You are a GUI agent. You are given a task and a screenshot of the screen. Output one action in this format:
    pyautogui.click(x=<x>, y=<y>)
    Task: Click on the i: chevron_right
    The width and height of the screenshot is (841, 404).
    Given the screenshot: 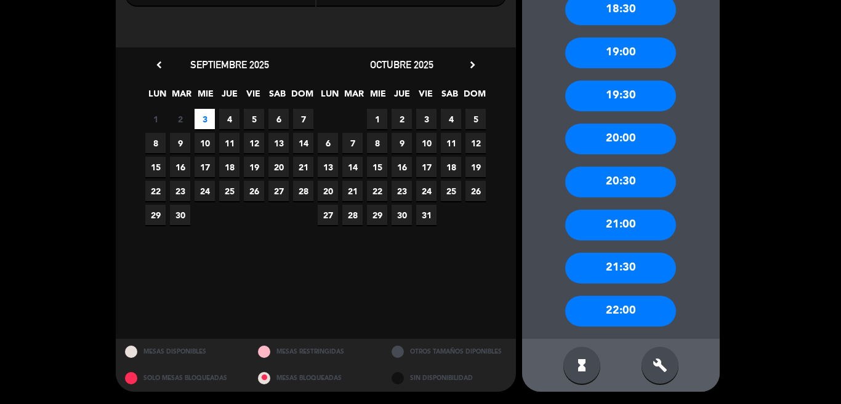 What is the action you would take?
    pyautogui.click(x=472, y=65)
    